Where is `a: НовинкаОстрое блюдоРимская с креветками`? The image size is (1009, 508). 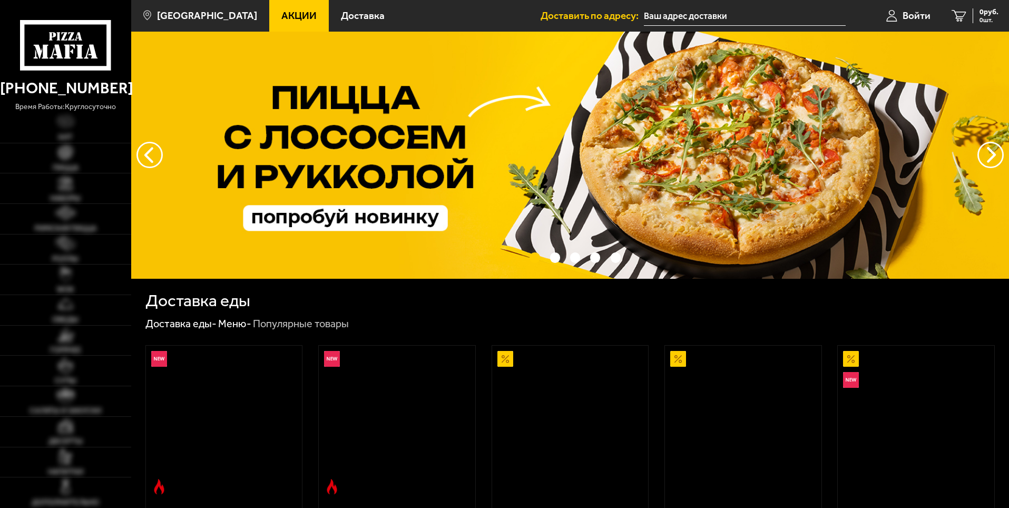 a: НовинкаОстрое блюдоРимская с креветками is located at coordinates (224, 423).